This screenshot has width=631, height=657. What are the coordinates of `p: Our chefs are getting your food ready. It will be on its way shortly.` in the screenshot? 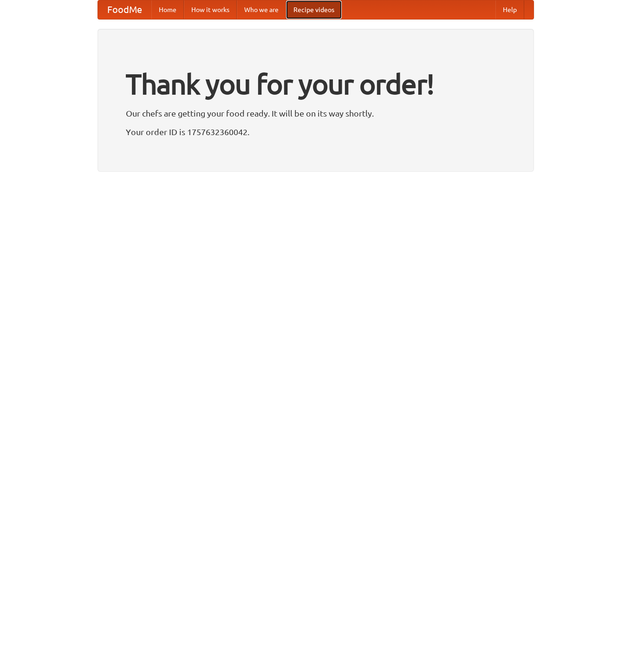 It's located at (316, 113).